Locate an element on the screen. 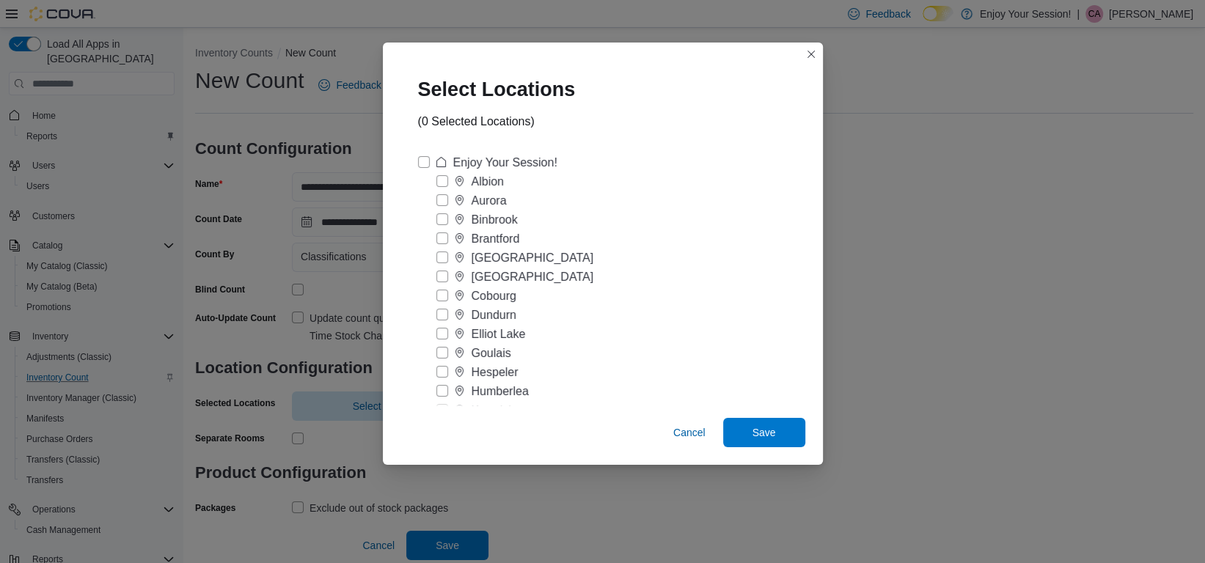 This screenshot has width=1205, height=563. span: Cancel is located at coordinates (689, 433).